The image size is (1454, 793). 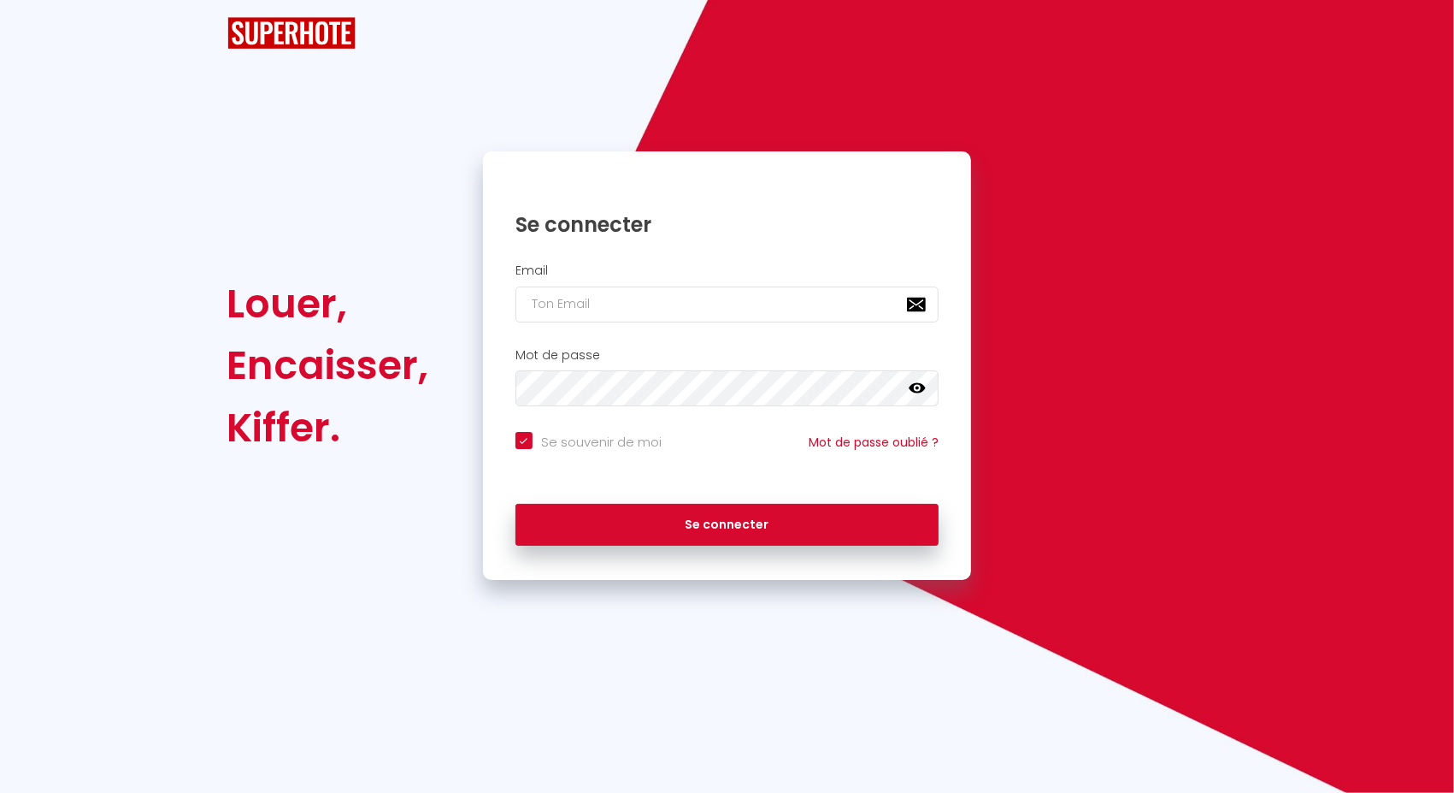 I want to click on button: Se connecter, so click(x=728, y=525).